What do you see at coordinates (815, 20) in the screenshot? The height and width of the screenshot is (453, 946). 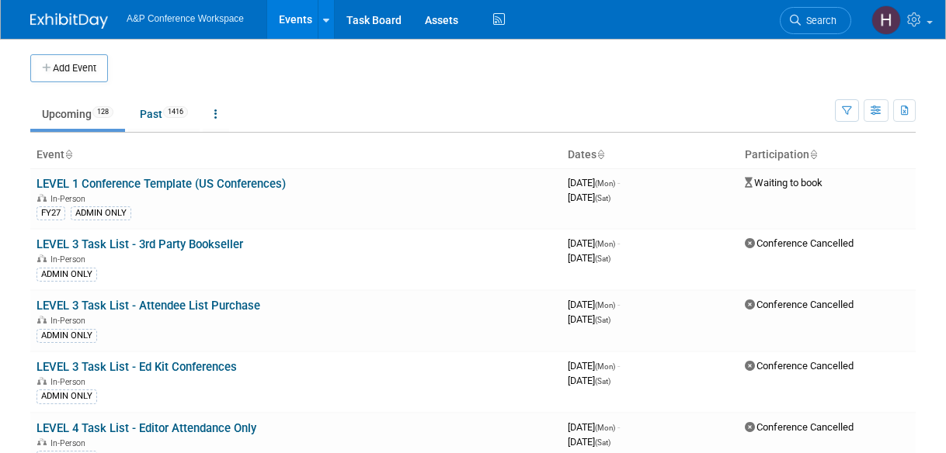 I see `a: Search` at bounding box center [815, 20].